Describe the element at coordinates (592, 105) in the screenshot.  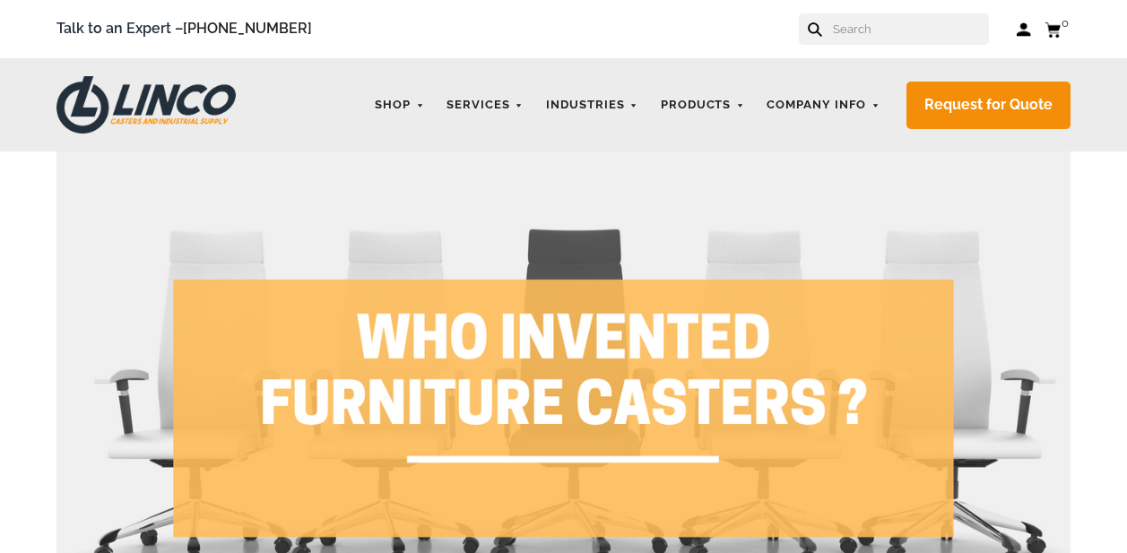
I see `a: Industries` at that location.